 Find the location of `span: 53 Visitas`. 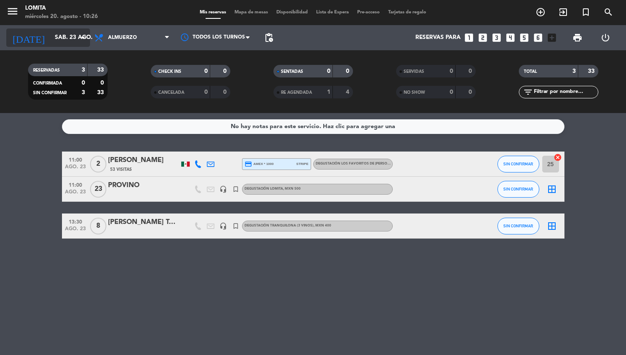

span: 53 Visitas is located at coordinates (121, 170).